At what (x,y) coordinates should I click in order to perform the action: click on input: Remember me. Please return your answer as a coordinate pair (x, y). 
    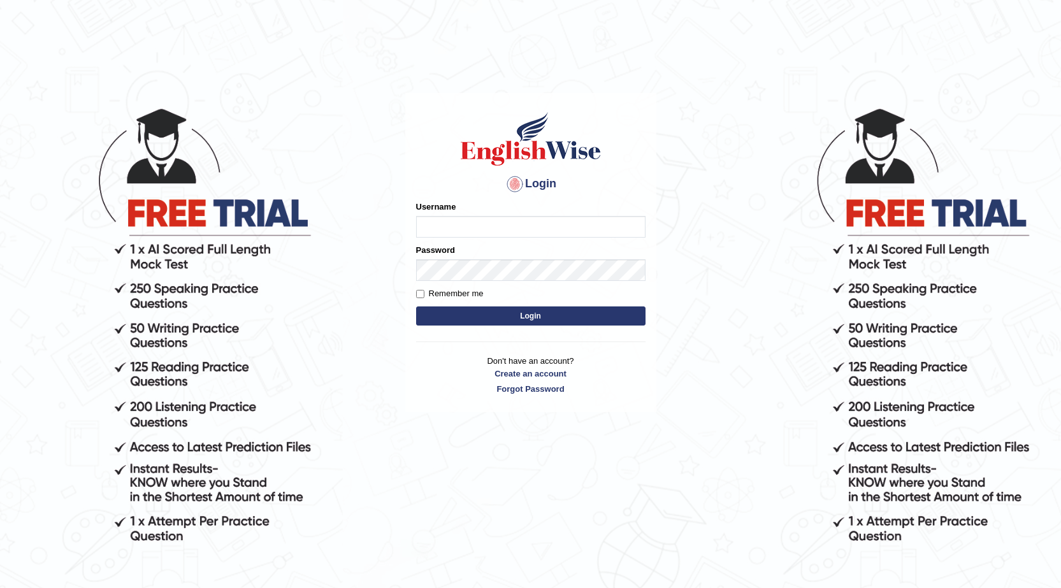
    Looking at the image, I should click on (420, 294).